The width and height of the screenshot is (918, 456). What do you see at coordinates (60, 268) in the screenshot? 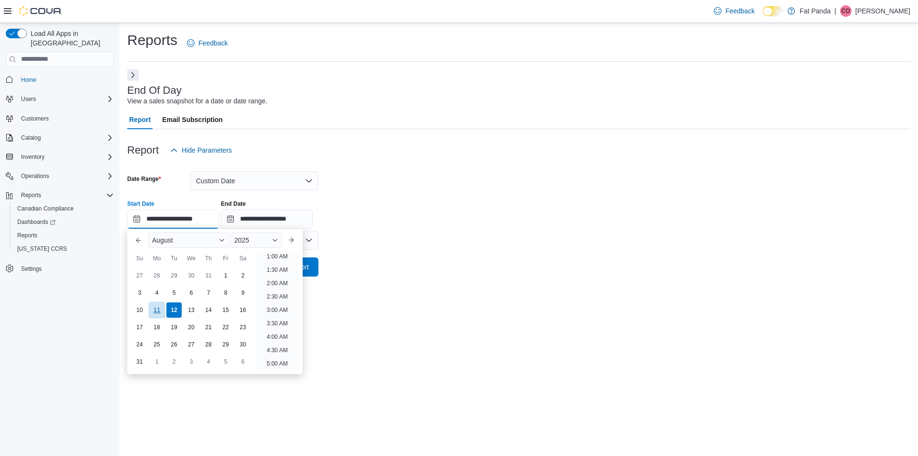
I see `button: Settings` at bounding box center [60, 268].